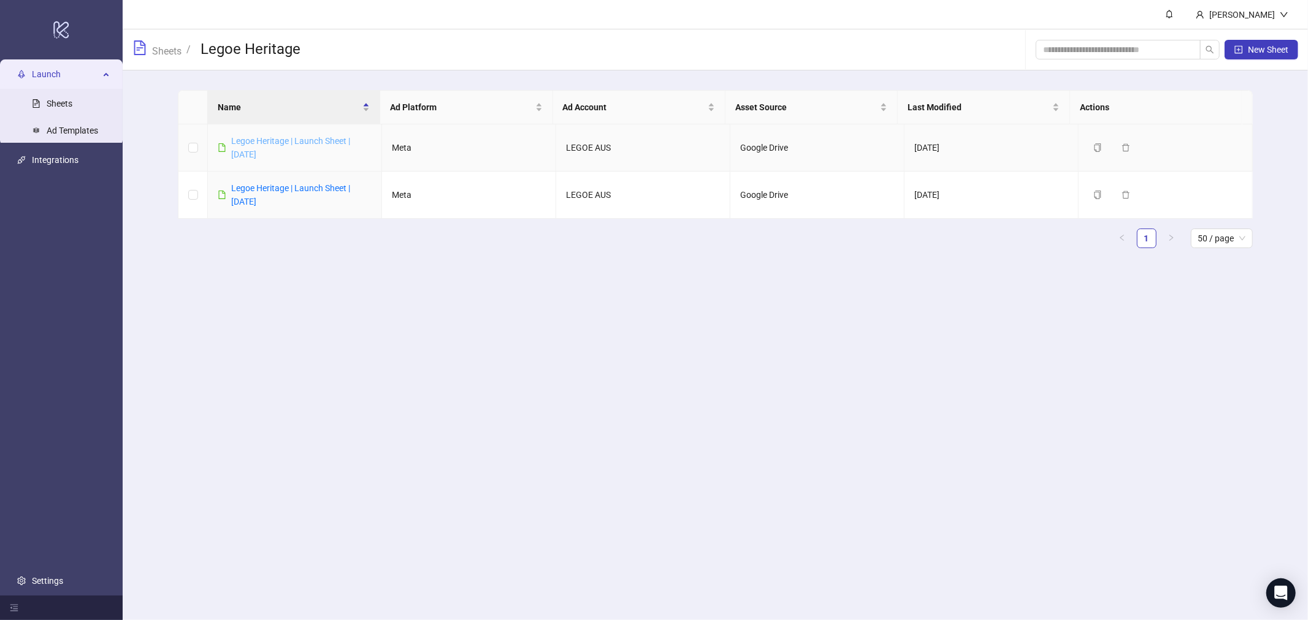  Describe the element at coordinates (811, 107) in the screenshot. I see `th: Asset Source` at that location.